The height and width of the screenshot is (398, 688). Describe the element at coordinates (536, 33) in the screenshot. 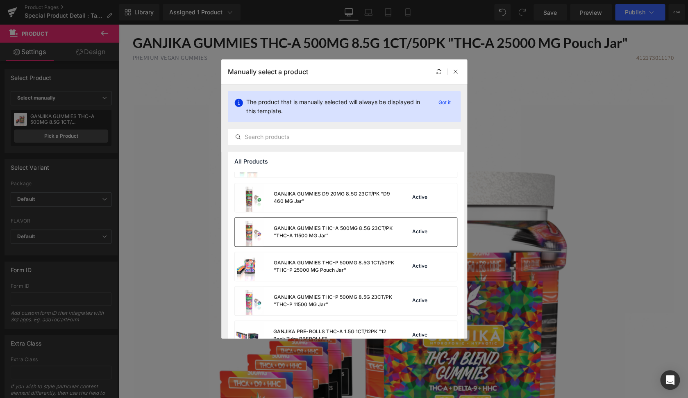

I see `span: 412173011170` at that location.